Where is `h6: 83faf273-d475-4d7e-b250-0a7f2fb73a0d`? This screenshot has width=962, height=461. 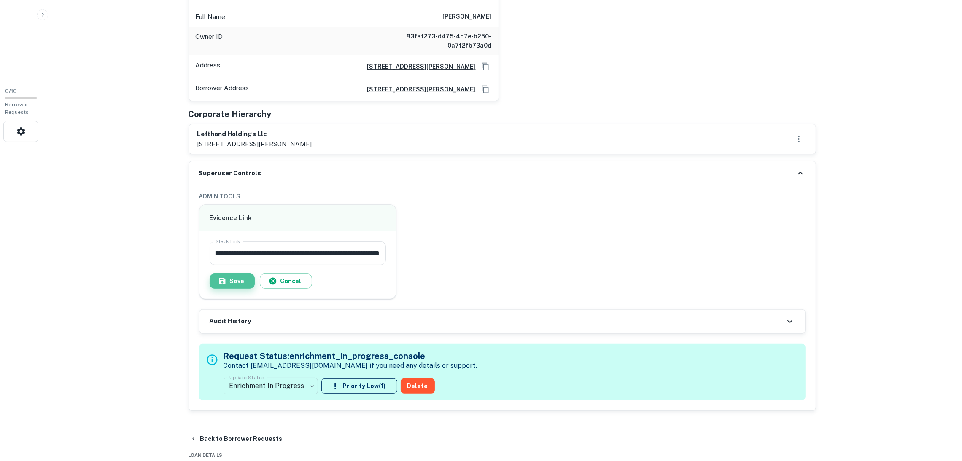 h6: 83faf273-d475-4d7e-b250-0a7f2fb73a0d is located at coordinates (441, 41).